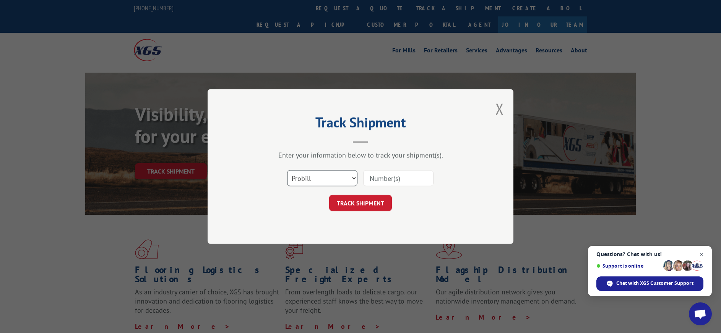 The height and width of the screenshot is (333, 721). Describe the element at coordinates (650, 284) in the screenshot. I see `div: Chat with XGS Customer Support` at that location.